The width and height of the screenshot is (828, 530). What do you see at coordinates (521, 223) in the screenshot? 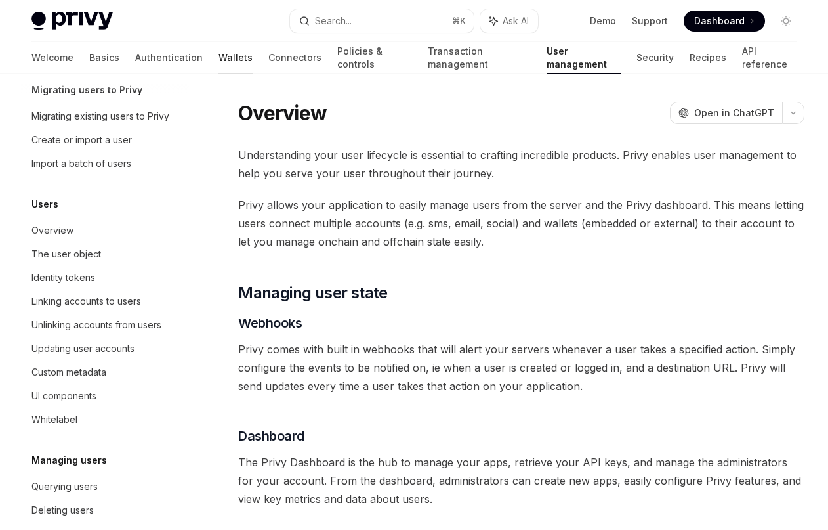
I see `span: Privy allows your application to easily manage users from the server and the Privy dashboard. Thi...` at bounding box center [521, 223].